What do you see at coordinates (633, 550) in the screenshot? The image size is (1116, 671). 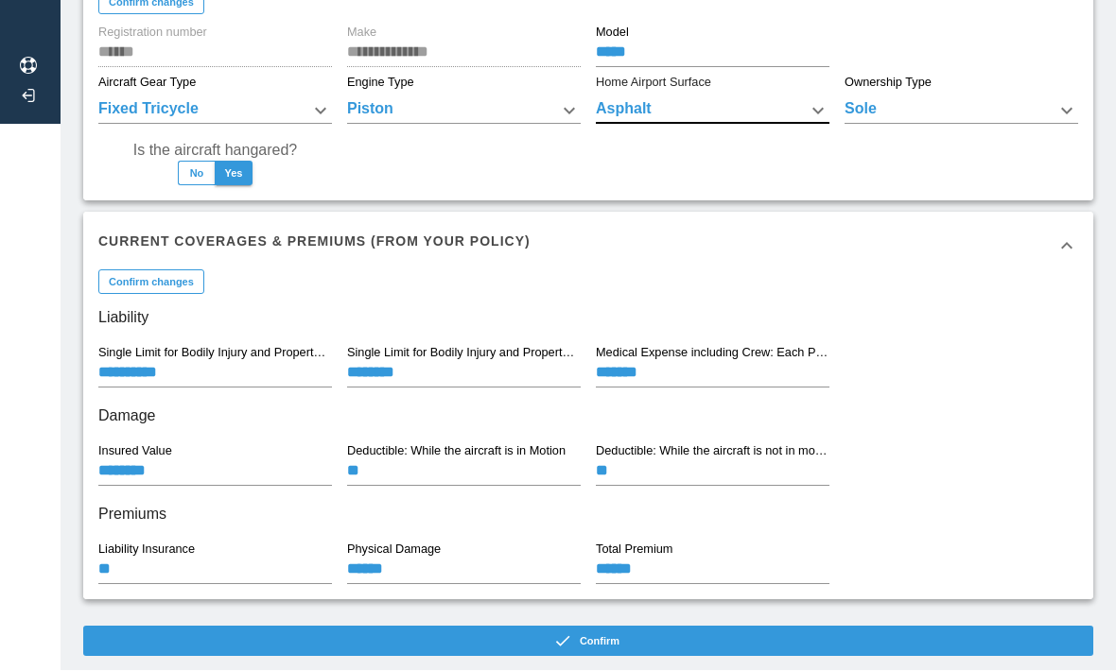 I see `label: Total Premium` at bounding box center [633, 550].